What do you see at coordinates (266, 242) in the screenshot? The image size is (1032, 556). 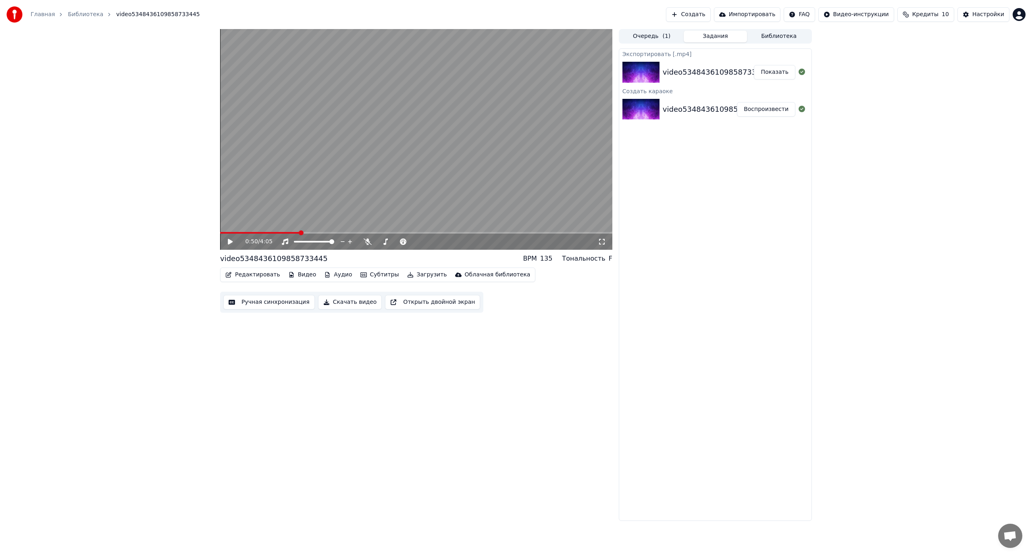 I see `span: 4:05` at bounding box center [266, 242].